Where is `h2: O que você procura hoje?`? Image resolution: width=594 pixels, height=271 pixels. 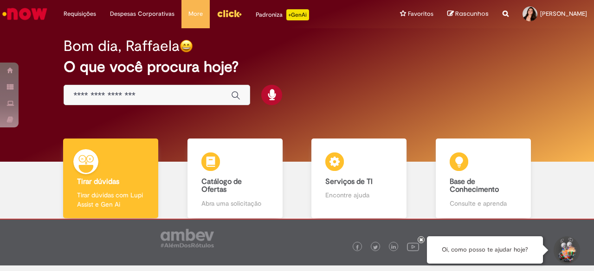
h2: O que você procura hoje? is located at coordinates (296, 67).